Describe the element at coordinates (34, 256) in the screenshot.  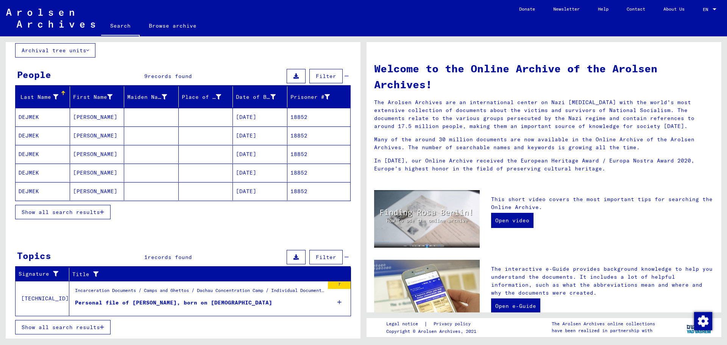
I see `div: Topics` at that location.